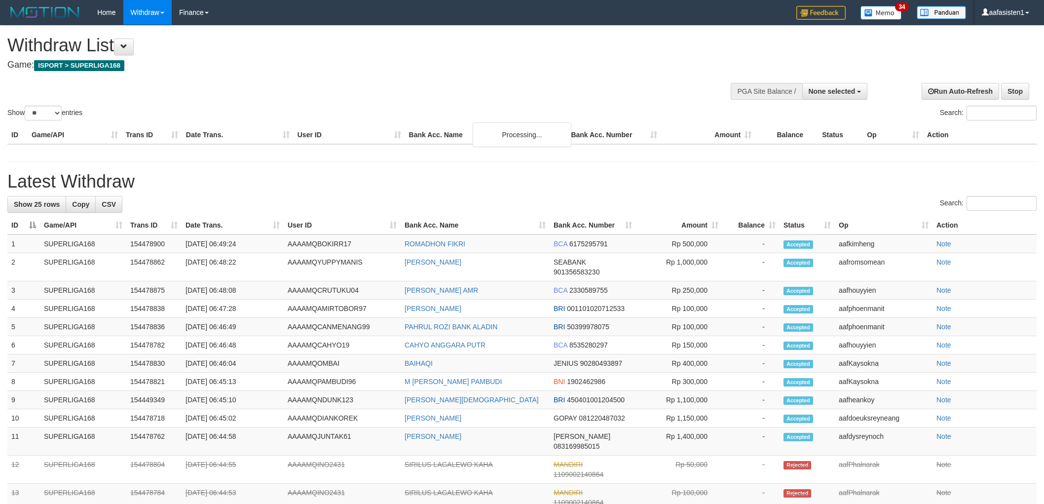 The height and width of the screenshot is (504, 1044). What do you see at coordinates (24, 225) in the screenshot?
I see `th: ID: activate to sort column descending` at bounding box center [24, 225].